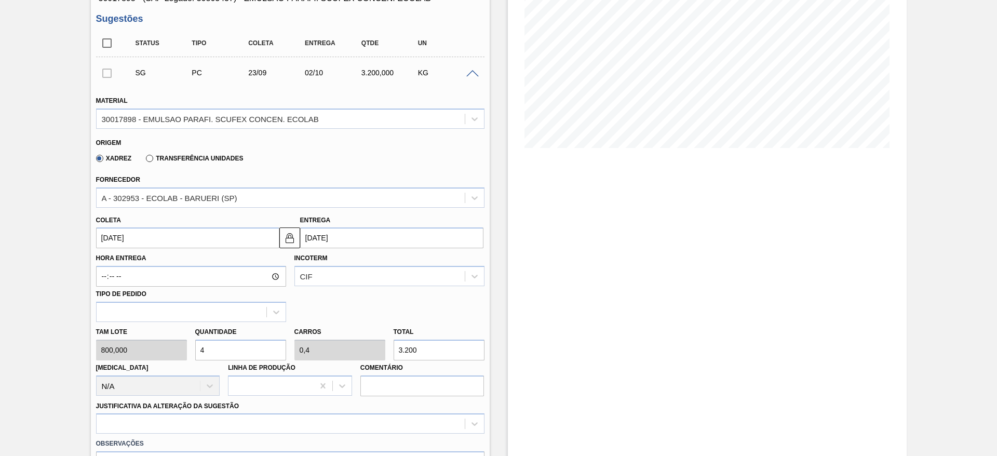 This screenshot has height=456, width=997. What do you see at coordinates (306, 276) in the screenshot?
I see `div: CIF` at bounding box center [306, 276].